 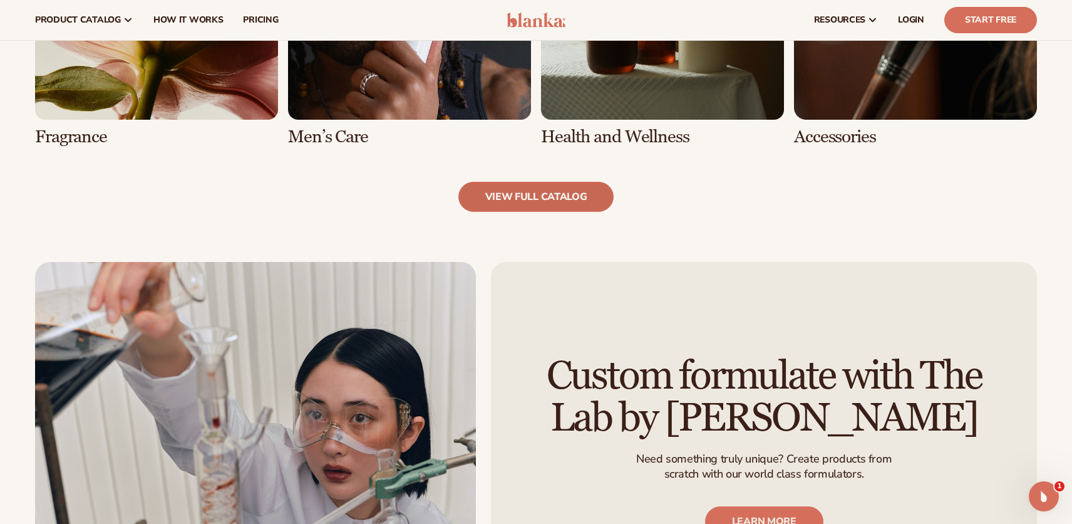 I want to click on span: How It Works, so click(x=189, y=20).